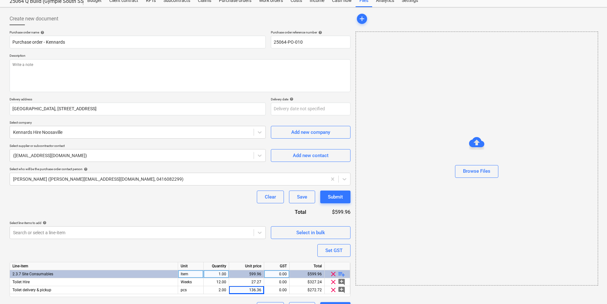  I want to click on span: Create new document, so click(34, 19).